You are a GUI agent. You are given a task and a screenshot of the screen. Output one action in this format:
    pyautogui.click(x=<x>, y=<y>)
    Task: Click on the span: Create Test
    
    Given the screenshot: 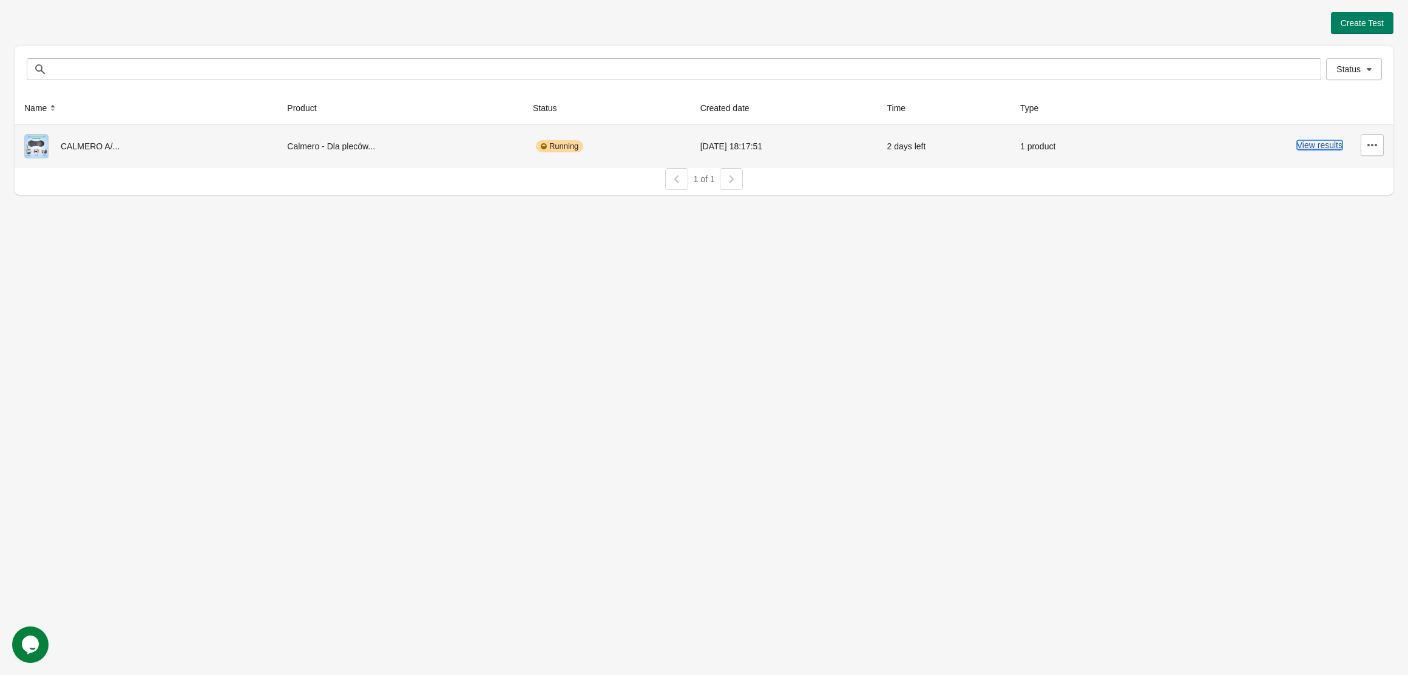 What is the action you would take?
    pyautogui.click(x=1362, y=23)
    